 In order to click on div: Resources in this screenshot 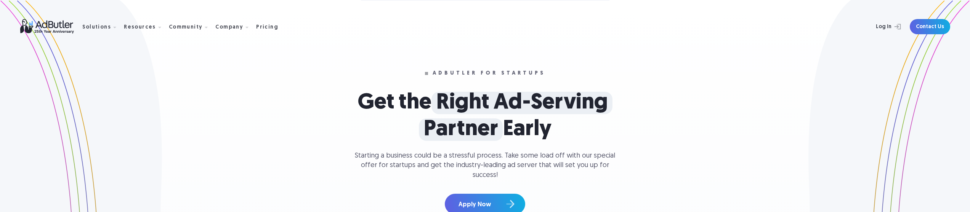, I will do `click(140, 27)`.